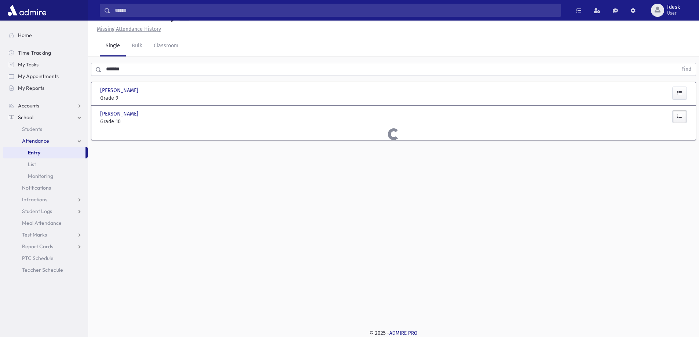 This screenshot has width=699, height=337. Describe the element at coordinates (146, 98) in the screenshot. I see `span: Grade 9` at that location.